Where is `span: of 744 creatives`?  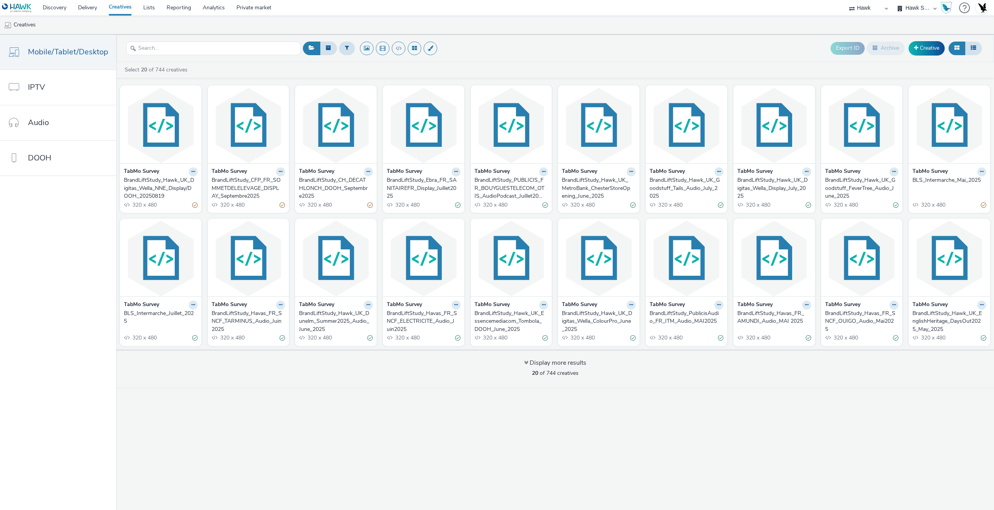
span: of 744 creatives is located at coordinates (555, 373).